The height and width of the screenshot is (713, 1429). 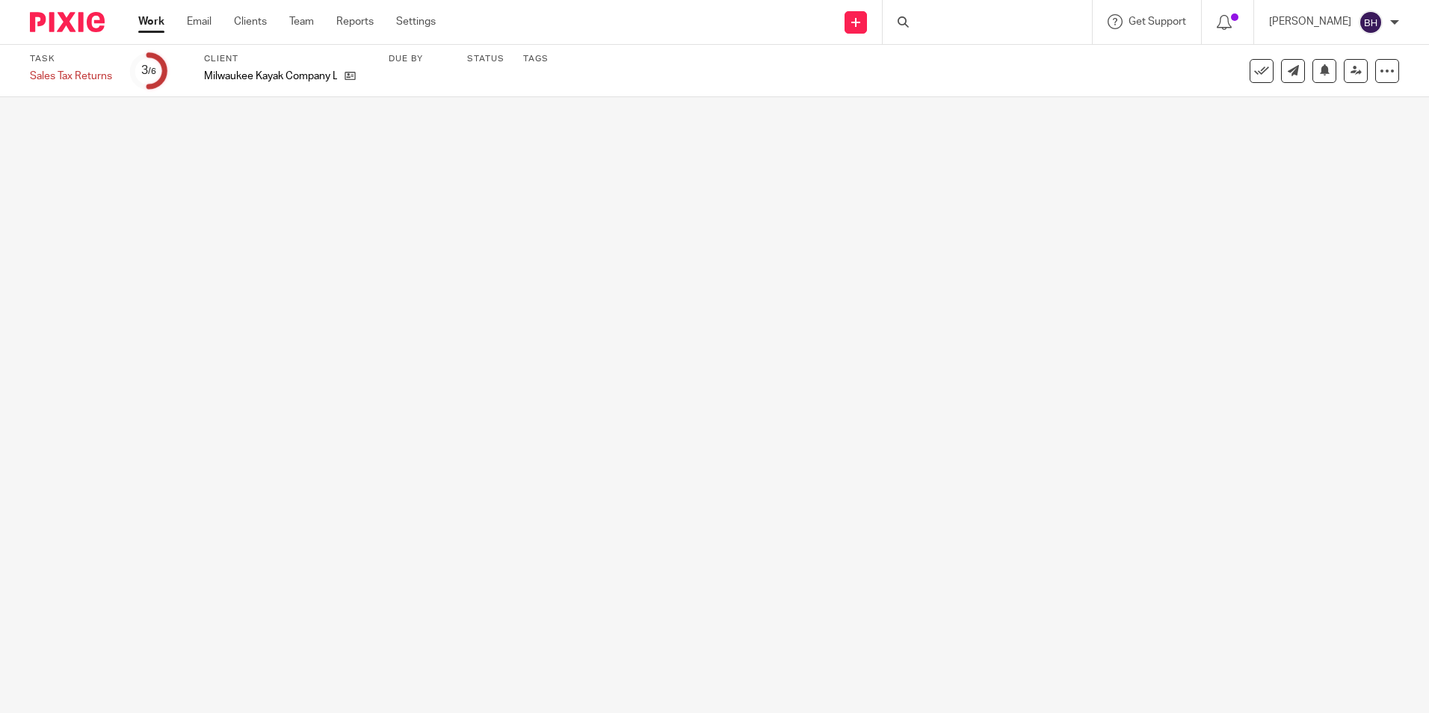 What do you see at coordinates (536, 59) in the screenshot?
I see `label: Tags` at bounding box center [536, 59].